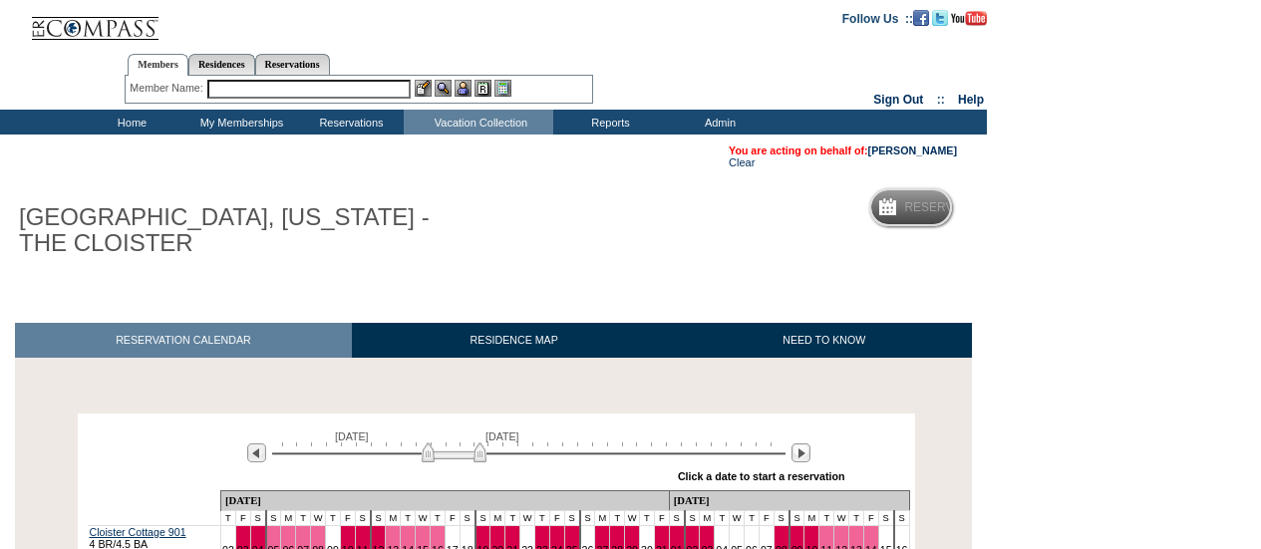  What do you see at coordinates (971, 100) in the screenshot?
I see `a: Help` at bounding box center [971, 100].